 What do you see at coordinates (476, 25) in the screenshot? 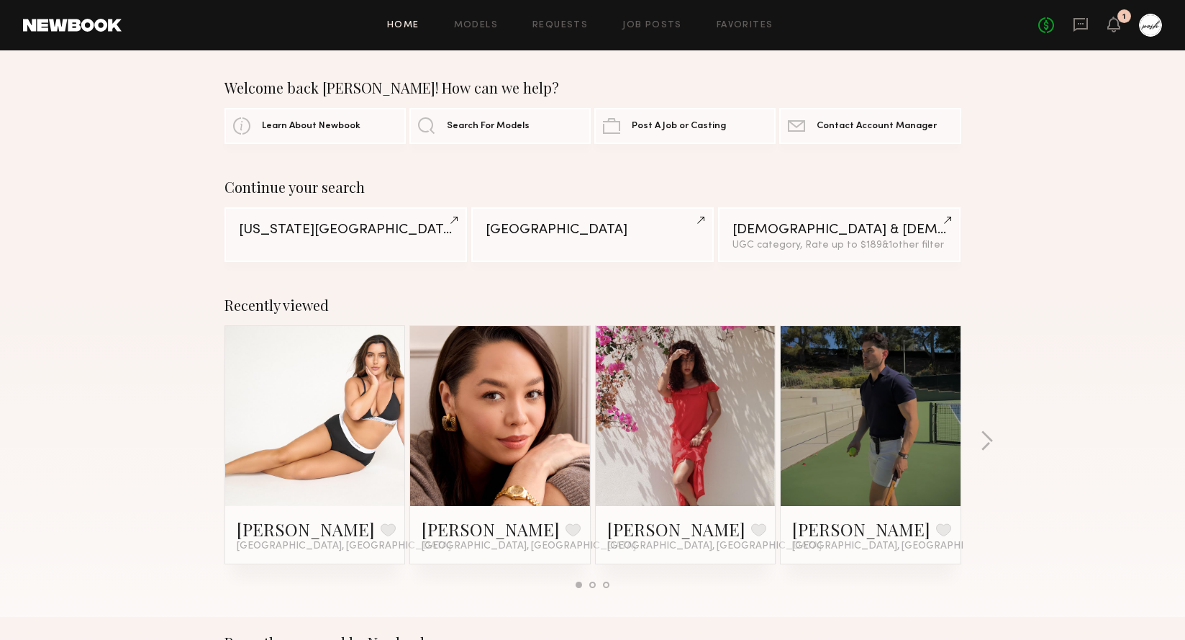
I see `a: Models` at bounding box center [476, 25].